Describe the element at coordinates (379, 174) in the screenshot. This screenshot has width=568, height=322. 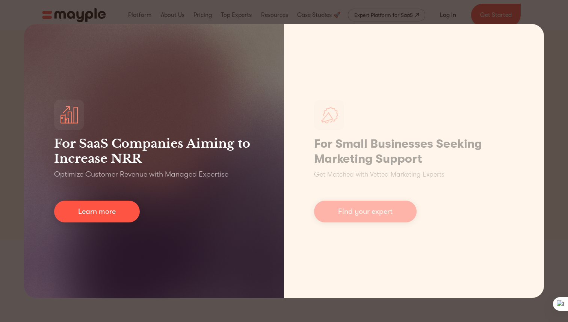
I see `p: Get Matched with Vetted Marketing Experts` at that location.